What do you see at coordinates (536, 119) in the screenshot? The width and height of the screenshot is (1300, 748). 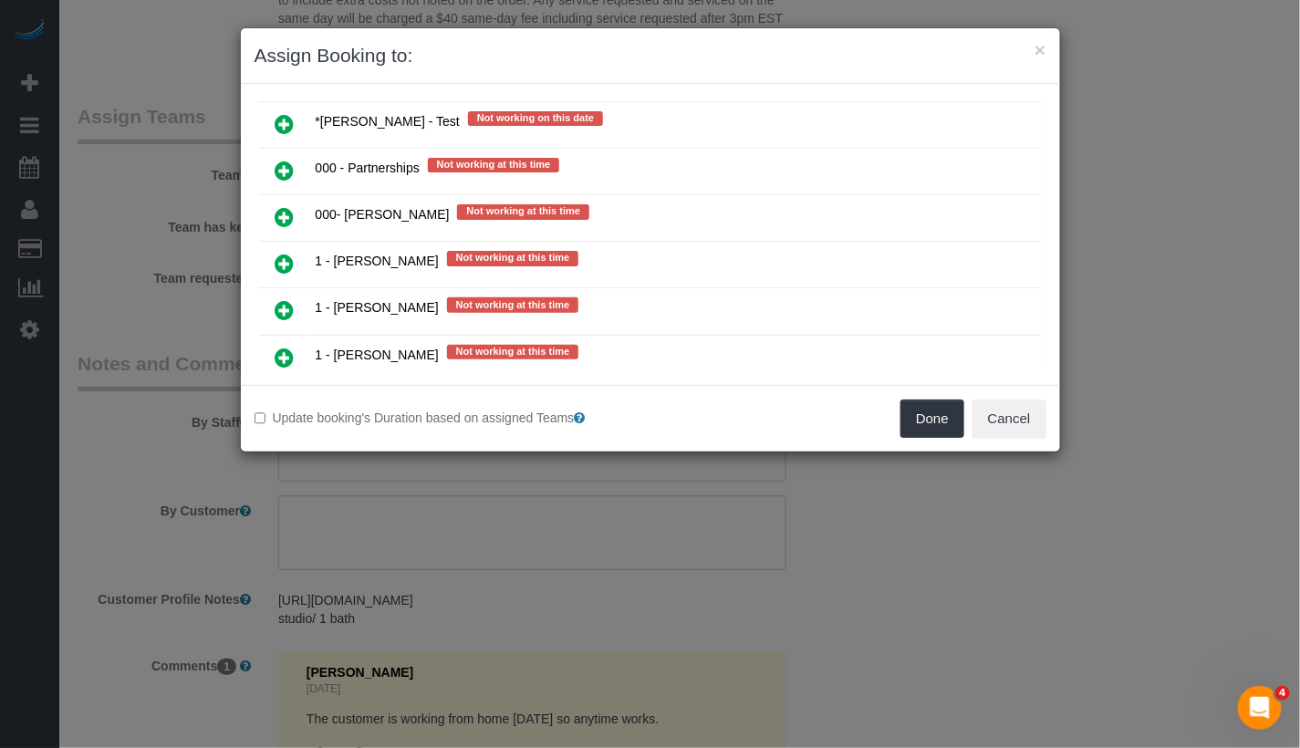 I see `span: Not working on this date` at bounding box center [536, 119].